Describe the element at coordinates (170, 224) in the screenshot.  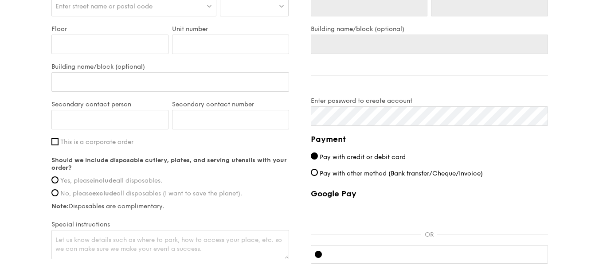
I see `label: Special instructions` at that location.